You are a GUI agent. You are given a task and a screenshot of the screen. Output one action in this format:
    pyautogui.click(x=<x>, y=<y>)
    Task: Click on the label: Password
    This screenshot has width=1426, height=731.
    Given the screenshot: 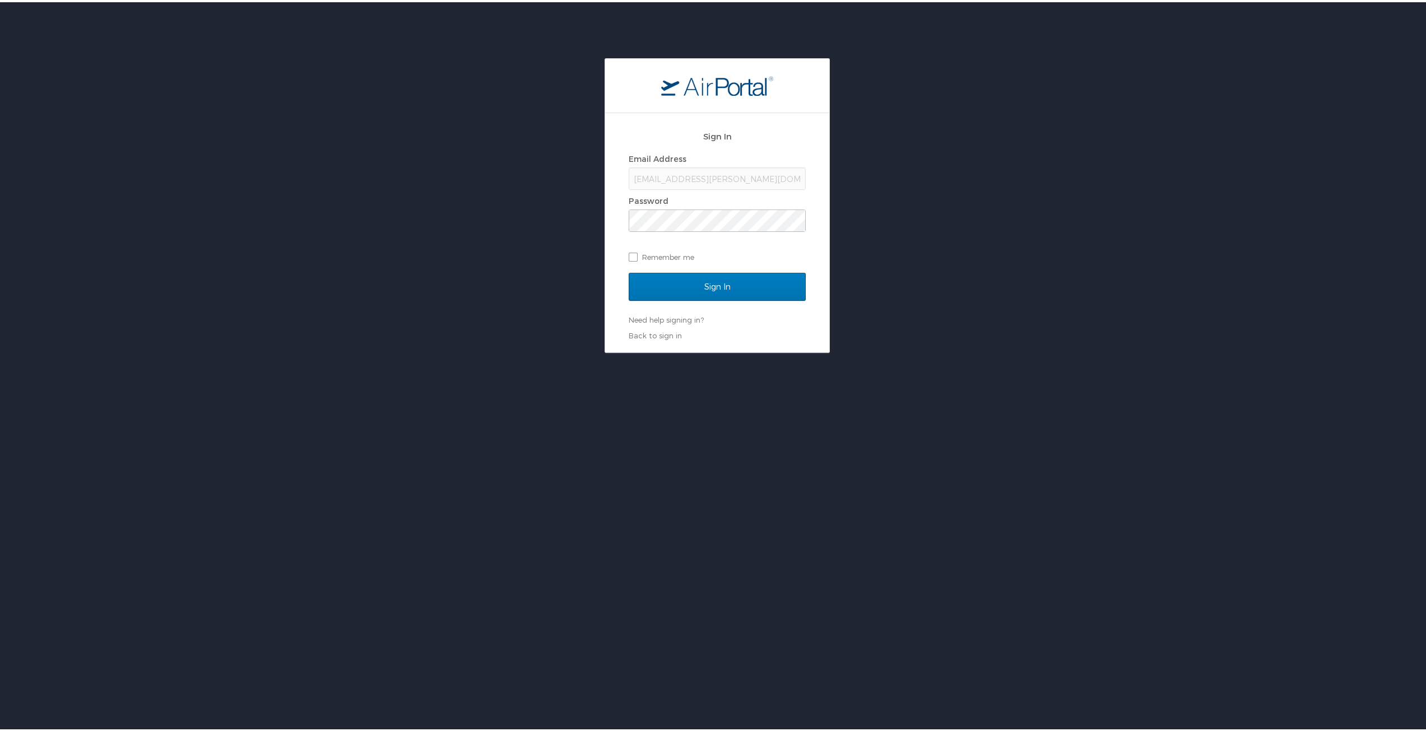 What is the action you would take?
    pyautogui.click(x=648, y=198)
    